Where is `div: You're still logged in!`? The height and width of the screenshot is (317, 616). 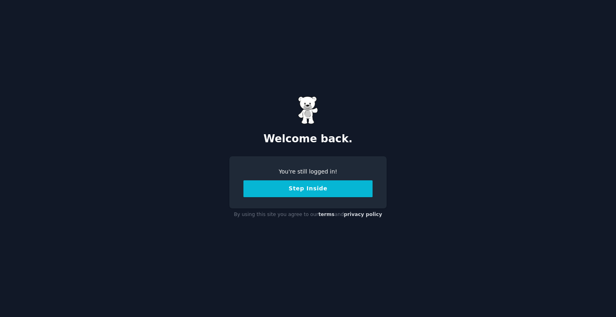
div: You're still logged in! is located at coordinates (308, 172).